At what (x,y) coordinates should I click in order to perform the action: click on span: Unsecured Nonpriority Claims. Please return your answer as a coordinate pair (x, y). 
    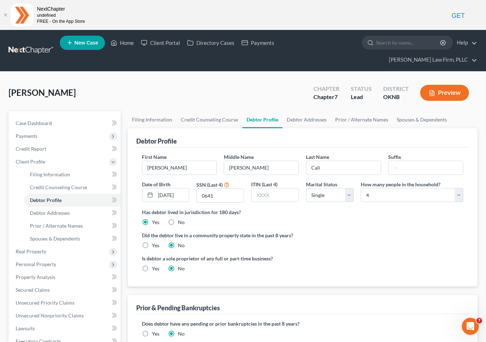
    Looking at the image, I should click on (49, 315).